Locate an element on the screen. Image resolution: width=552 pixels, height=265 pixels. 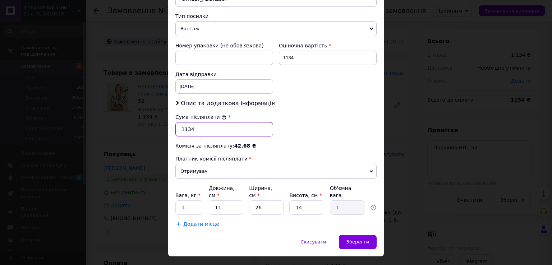
label: Вага, кг is located at coordinates (188, 195).